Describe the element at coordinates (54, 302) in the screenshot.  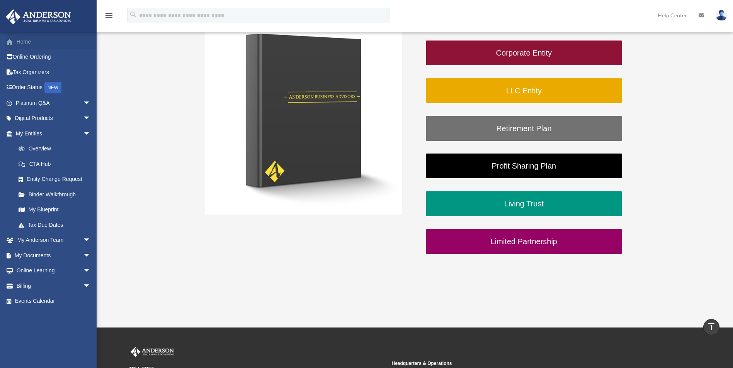
I see `a: Events Calendar` at that location.